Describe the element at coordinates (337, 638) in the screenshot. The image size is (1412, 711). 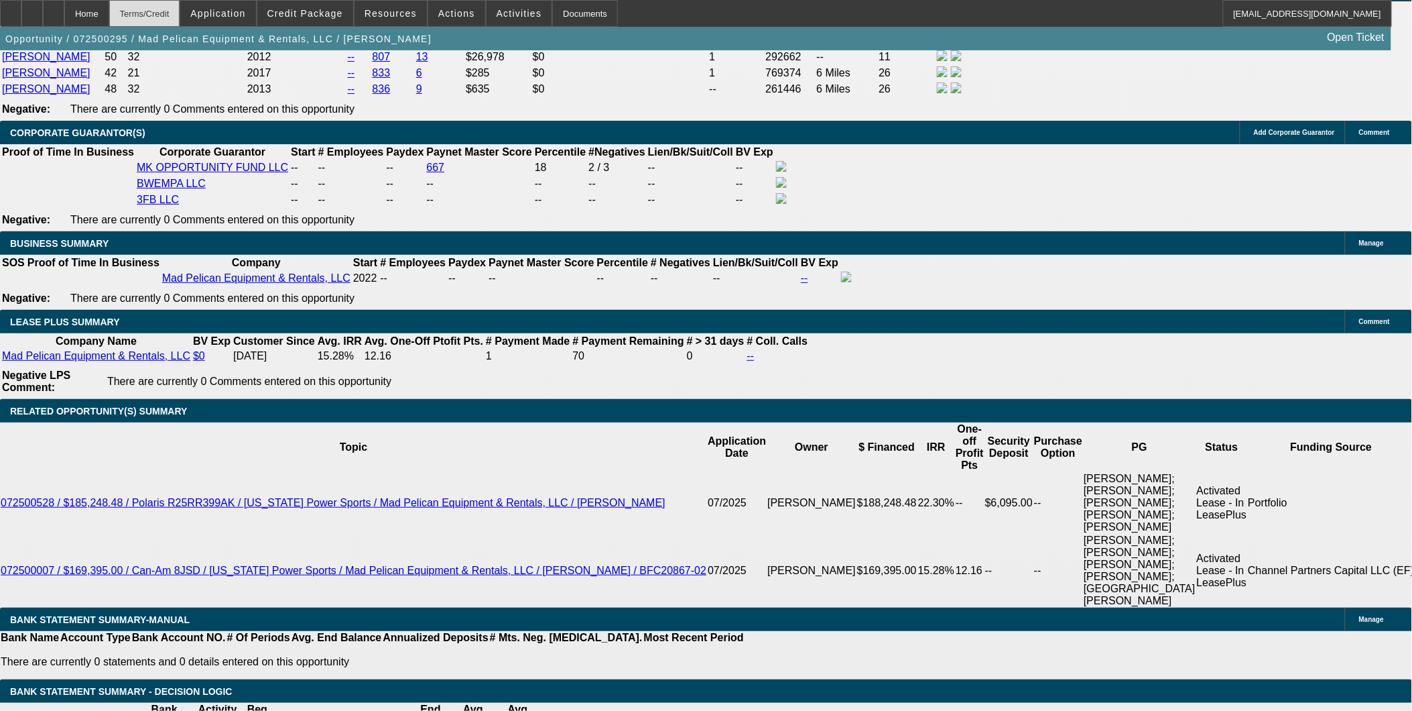
I see `th: Avg. End Balance` at that location.